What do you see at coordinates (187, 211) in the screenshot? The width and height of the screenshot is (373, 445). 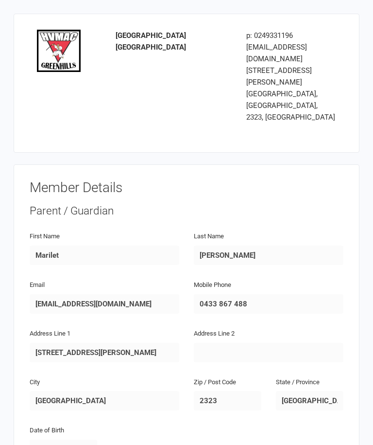 I see `div: Parent / Guardian` at bounding box center [187, 211].